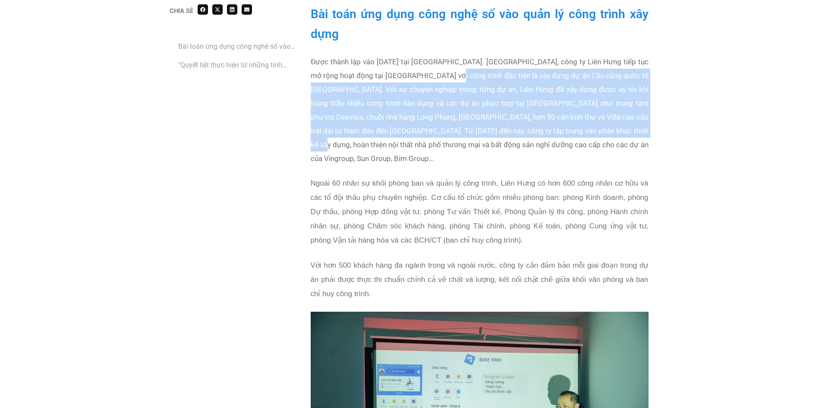 The width and height of the screenshot is (822, 408). What do you see at coordinates (238, 65) in the screenshot?
I see `a: "Quyết liệt thực hiện từ những tính năng đơn giản nhất"` at bounding box center [238, 65].